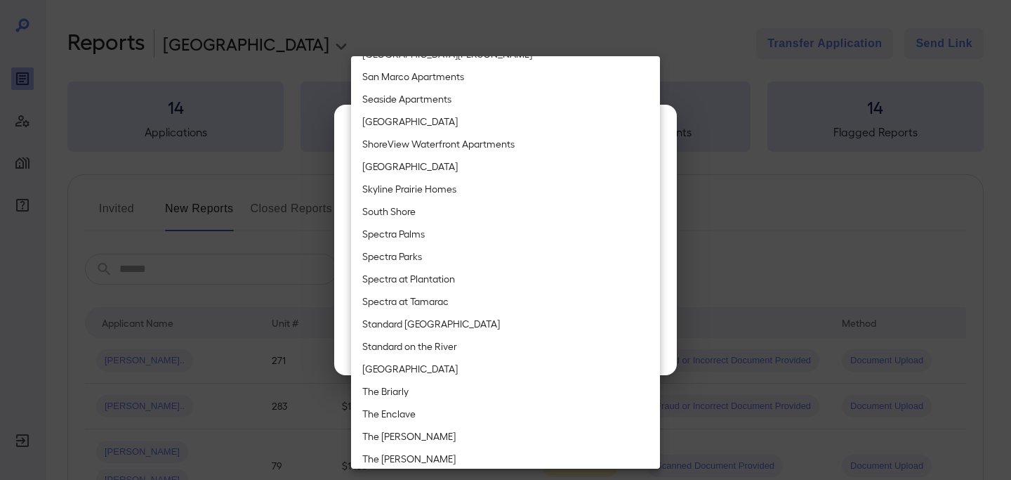 The image size is (1011, 480). I want to click on li: San Marco Apartments, so click(506, 77).